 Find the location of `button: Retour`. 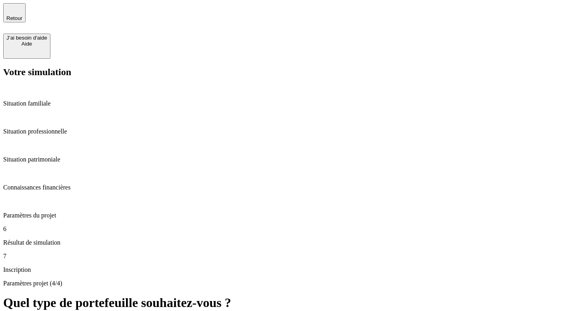

button: Retour is located at coordinates (14, 13).